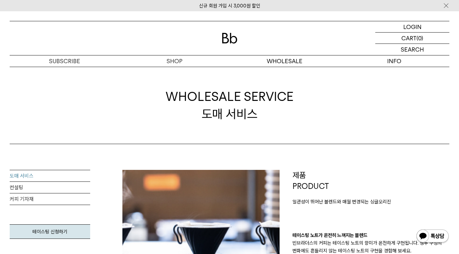 This screenshot has height=254, width=459. Describe the element at coordinates (371, 235) in the screenshot. I see `p: 테이스팅 노트가 온전히 느껴지는 블렌드` at that location.